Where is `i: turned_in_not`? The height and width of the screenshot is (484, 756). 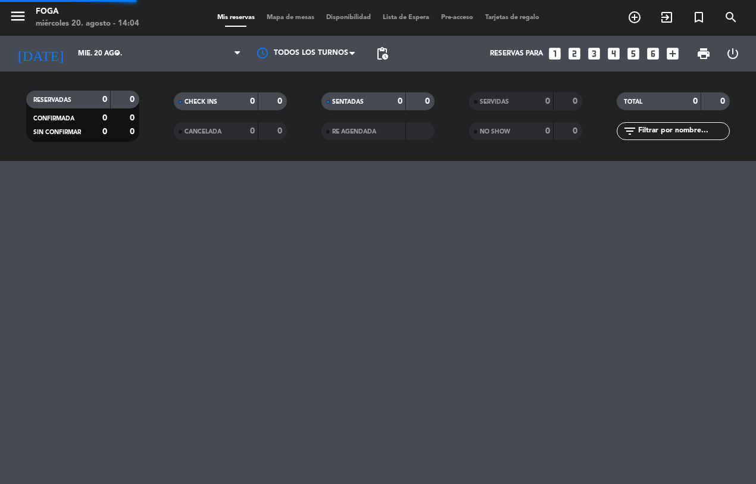
i: turned_in_not is located at coordinates (699, 17).